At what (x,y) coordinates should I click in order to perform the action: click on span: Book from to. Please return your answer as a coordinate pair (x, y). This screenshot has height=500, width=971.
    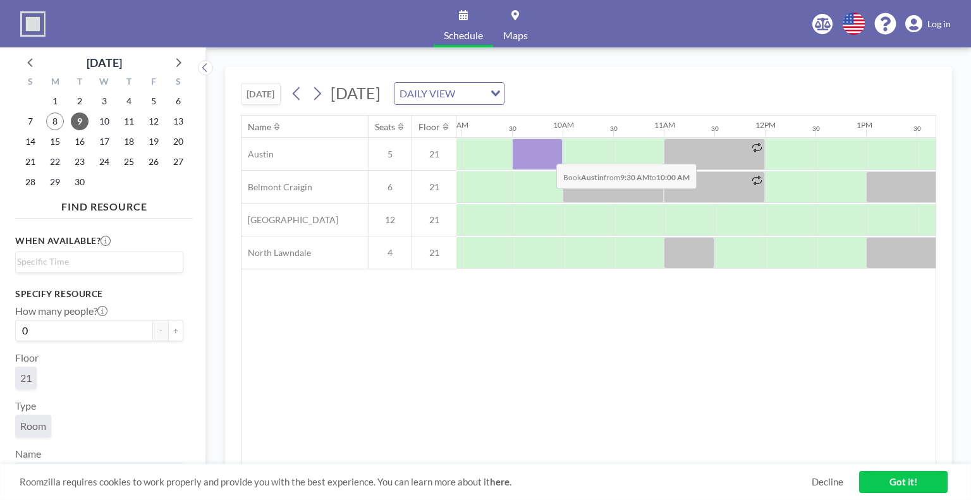
    Looking at the image, I should click on (627, 176).